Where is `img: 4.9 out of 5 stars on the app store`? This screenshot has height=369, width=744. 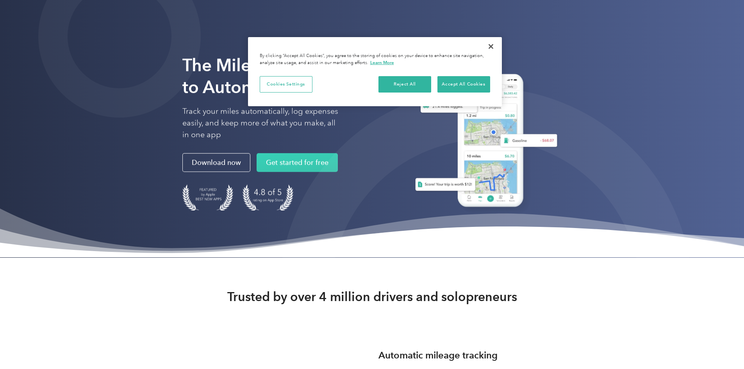 img: 4.9 out of 5 stars on the app store is located at coordinates (268, 197).